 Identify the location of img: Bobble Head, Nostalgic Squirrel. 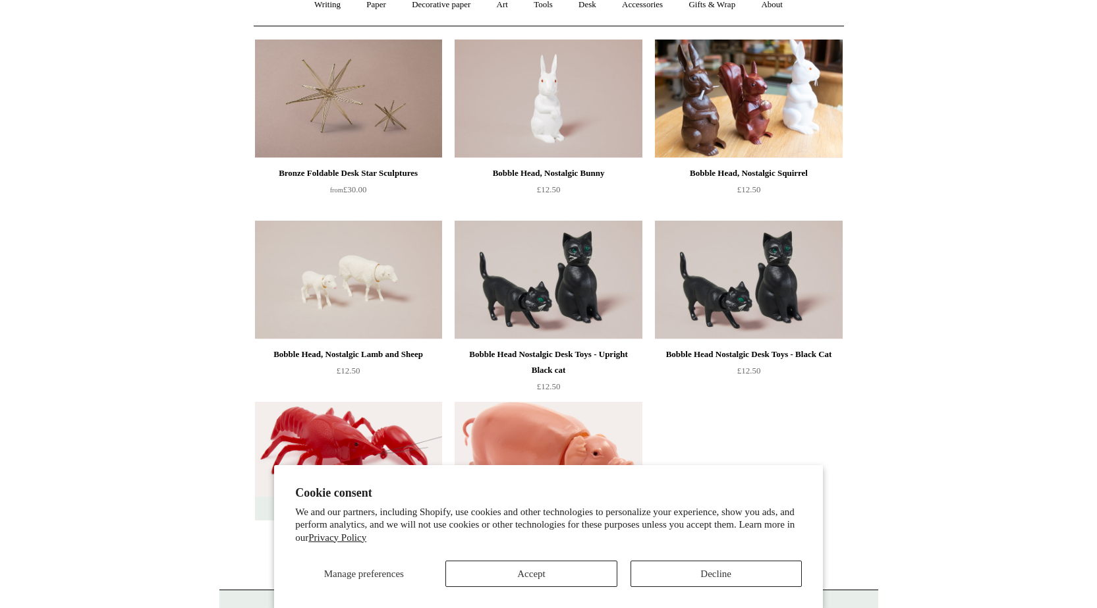
(748, 99).